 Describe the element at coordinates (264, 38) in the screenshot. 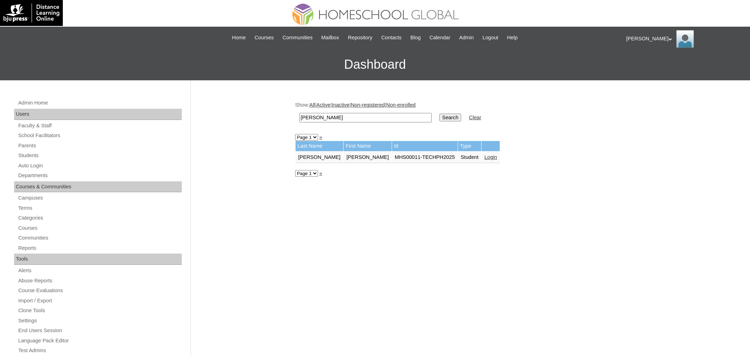

I see `span: Courses` at that location.